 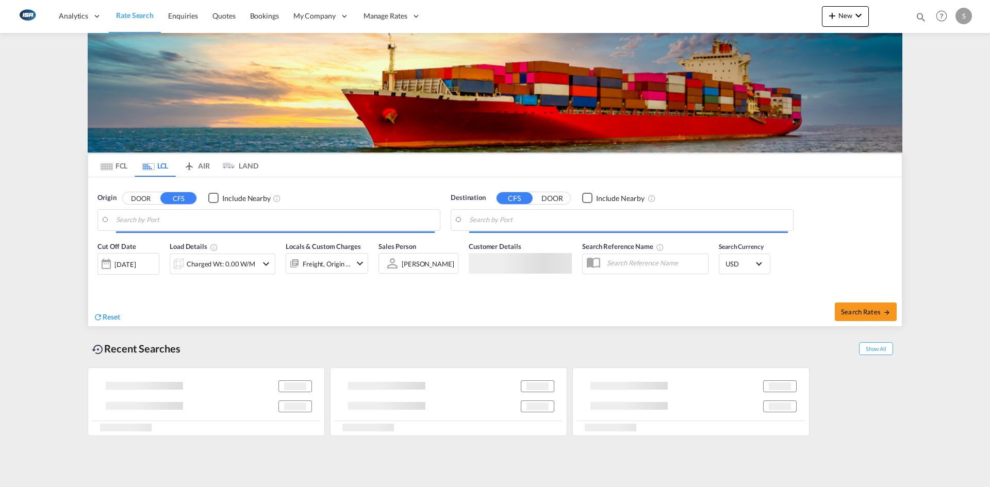 What do you see at coordinates (866, 312) in the screenshot?
I see `span: Search Rates` at bounding box center [866, 312].